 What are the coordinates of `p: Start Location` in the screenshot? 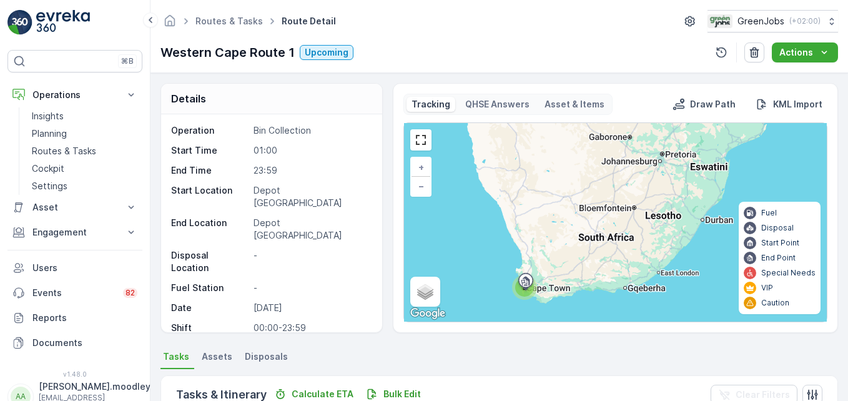 It's located at (210, 197).